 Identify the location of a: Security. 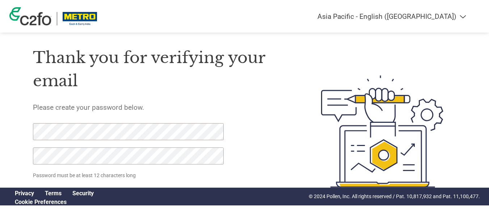
(83, 193).